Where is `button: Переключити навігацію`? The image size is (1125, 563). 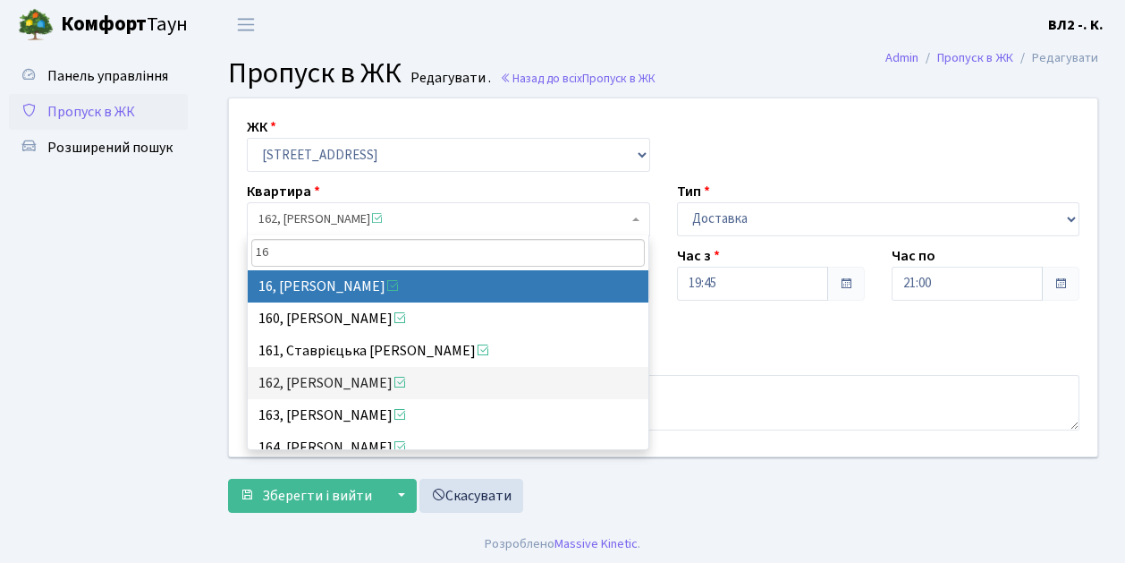 button: Переключити навігацію is located at coordinates (246, 24).